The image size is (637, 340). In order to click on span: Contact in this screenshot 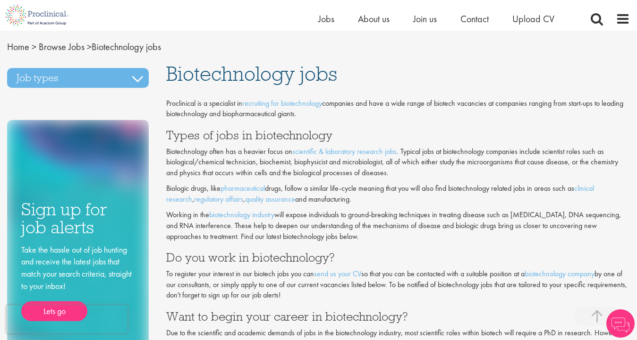, I will do `click(474, 19)`.